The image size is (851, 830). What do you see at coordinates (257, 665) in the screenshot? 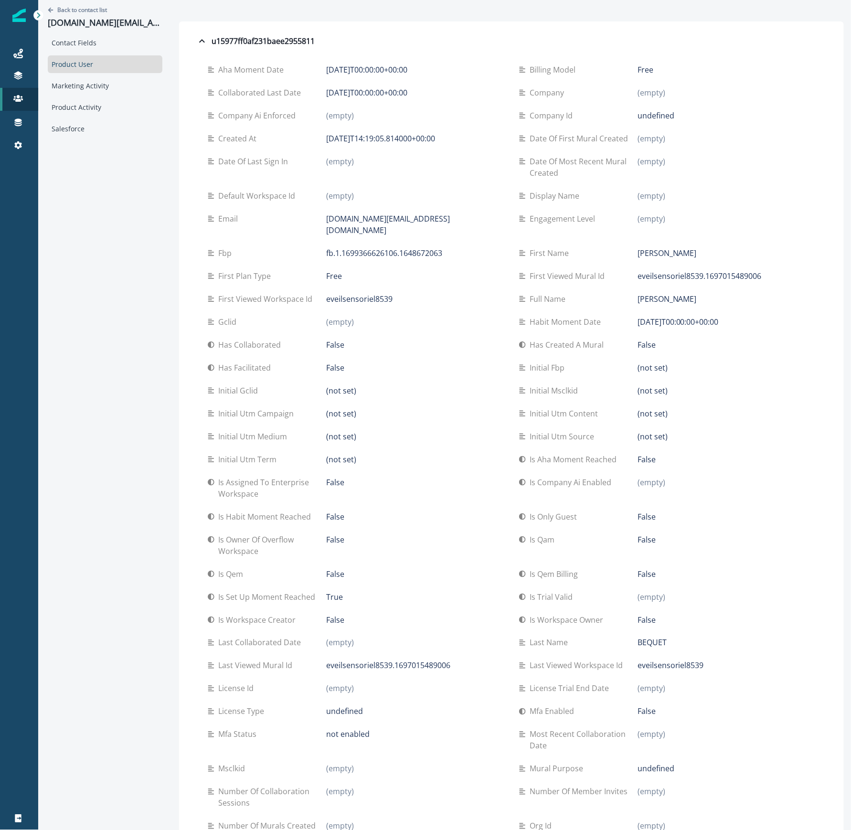
I see `p: Last viewed mural id` at bounding box center [257, 665].